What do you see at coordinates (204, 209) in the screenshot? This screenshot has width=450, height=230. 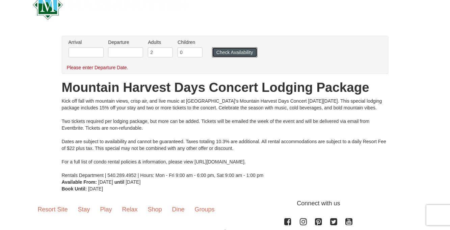 I see `a: Groups` at bounding box center [204, 209].